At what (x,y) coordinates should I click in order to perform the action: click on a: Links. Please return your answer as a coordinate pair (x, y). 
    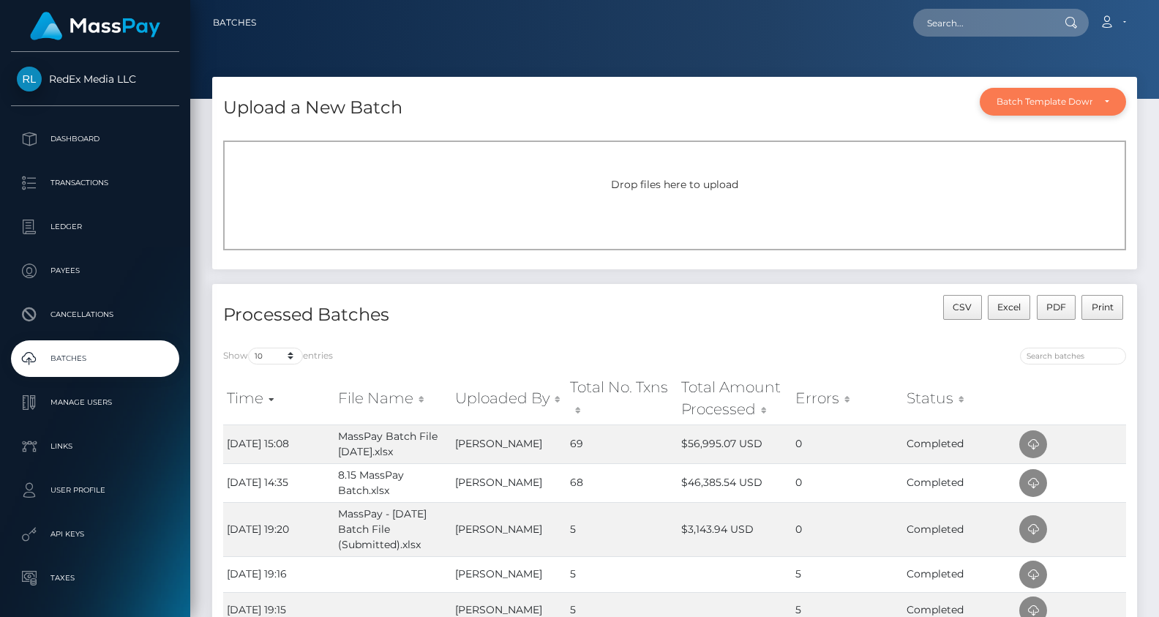
    Looking at the image, I should click on (95, 446).